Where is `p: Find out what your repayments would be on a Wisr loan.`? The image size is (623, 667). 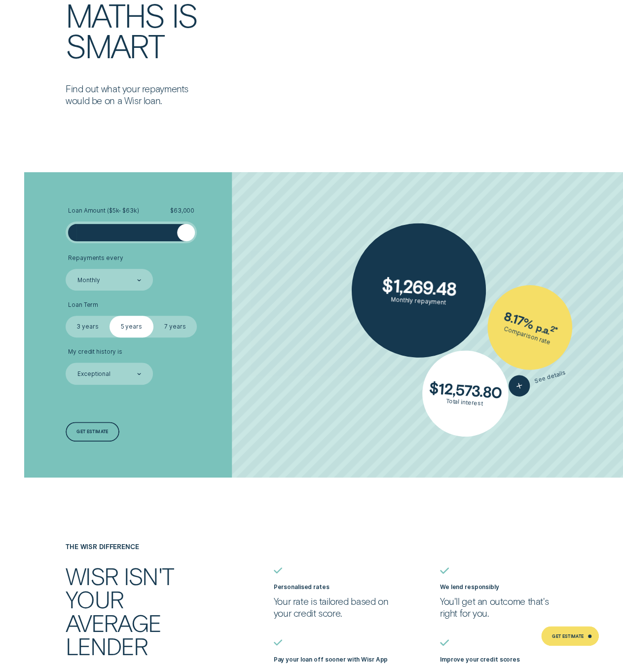
p: Find out what your repayments would be on a Wisr loan. is located at coordinates (137, 95).